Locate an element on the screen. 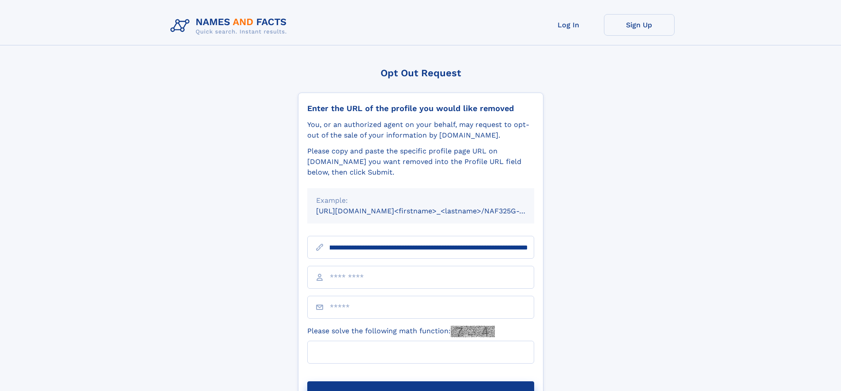 The image size is (841, 391). img: Logo Names and Facts is located at coordinates (230, 26).